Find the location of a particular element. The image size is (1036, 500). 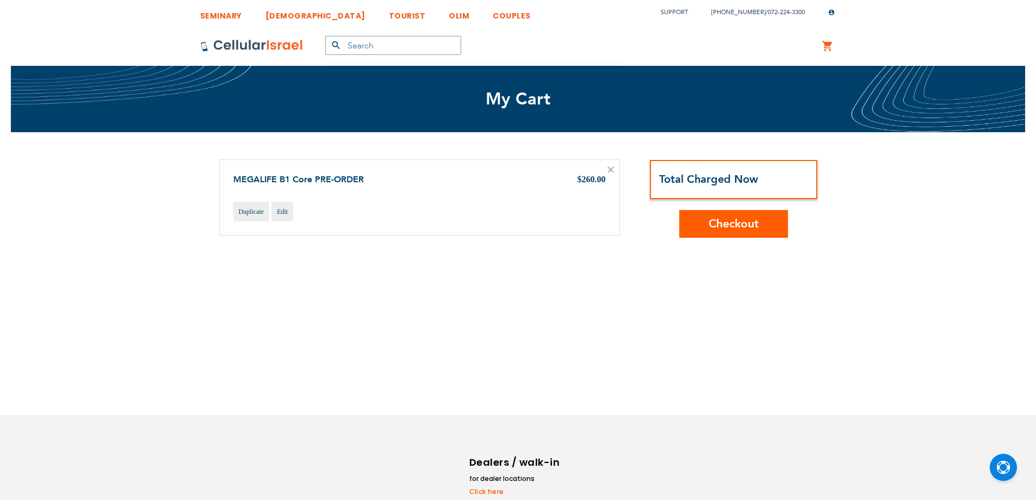

span: My Cart is located at coordinates (518, 99).